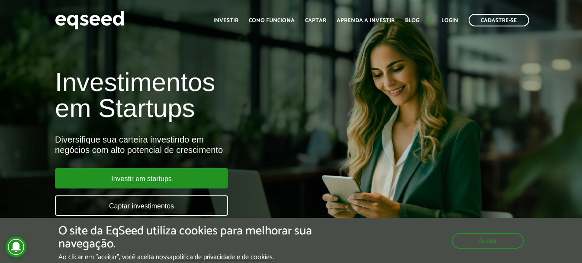 The width and height of the screenshot is (582, 263). What do you see at coordinates (412, 20) in the screenshot?
I see `a: Blog` at bounding box center [412, 20].